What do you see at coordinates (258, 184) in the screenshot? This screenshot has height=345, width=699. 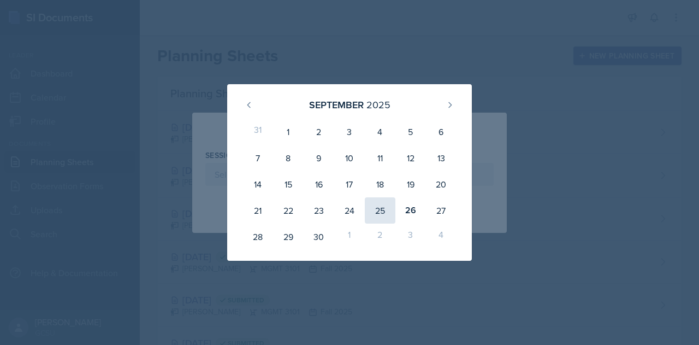 I see `div: 14` at bounding box center [258, 184].